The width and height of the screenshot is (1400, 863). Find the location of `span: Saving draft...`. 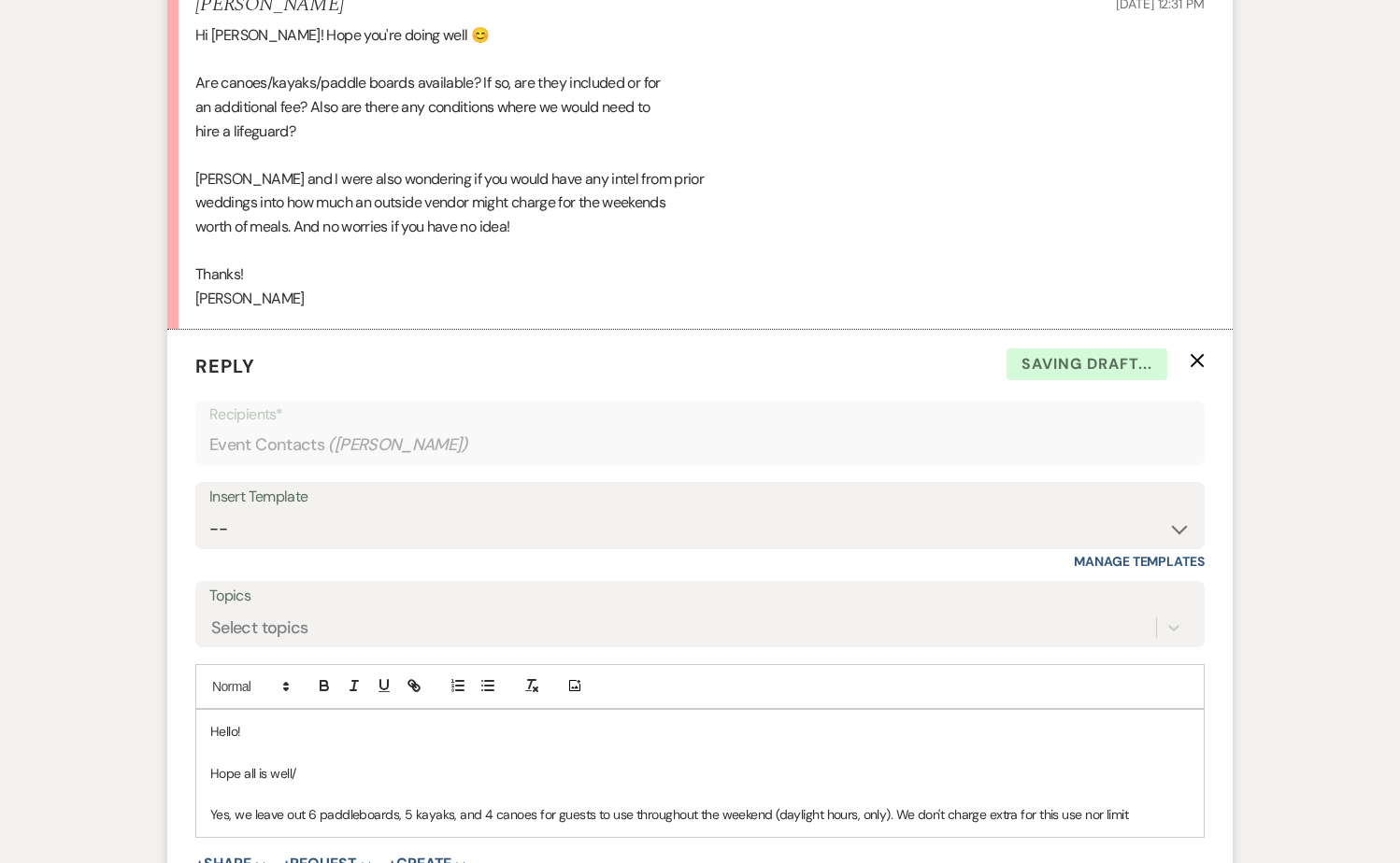

span: Saving draft... is located at coordinates (1087, 364).